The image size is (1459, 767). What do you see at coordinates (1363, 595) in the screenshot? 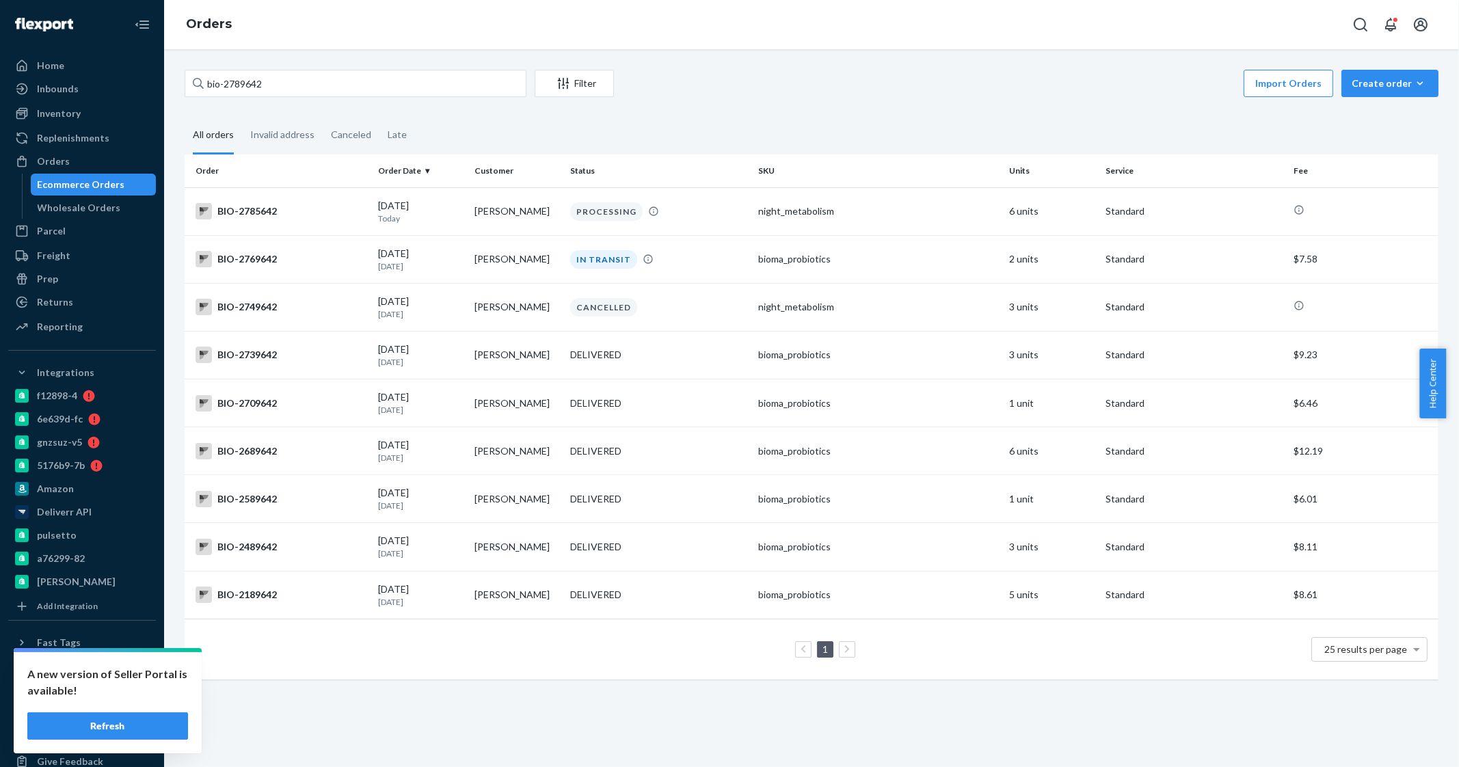
I see `td: $8.61` at bounding box center [1363, 595].